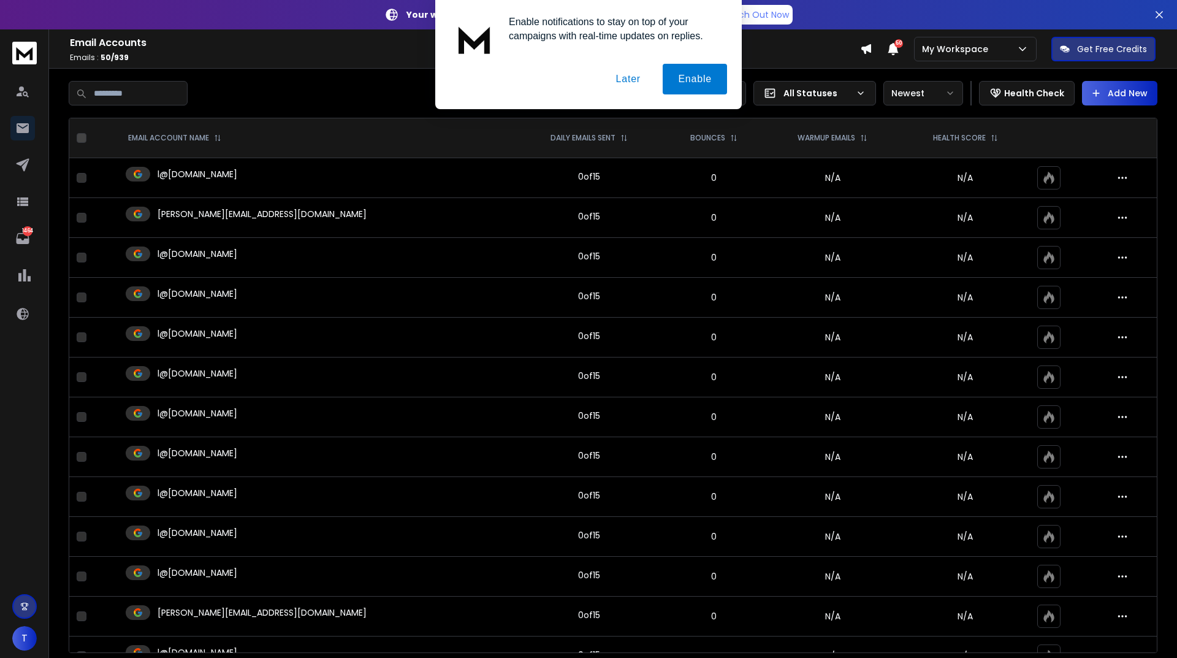 Image resolution: width=1177 pixels, height=658 pixels. I want to click on button: T, so click(25, 638).